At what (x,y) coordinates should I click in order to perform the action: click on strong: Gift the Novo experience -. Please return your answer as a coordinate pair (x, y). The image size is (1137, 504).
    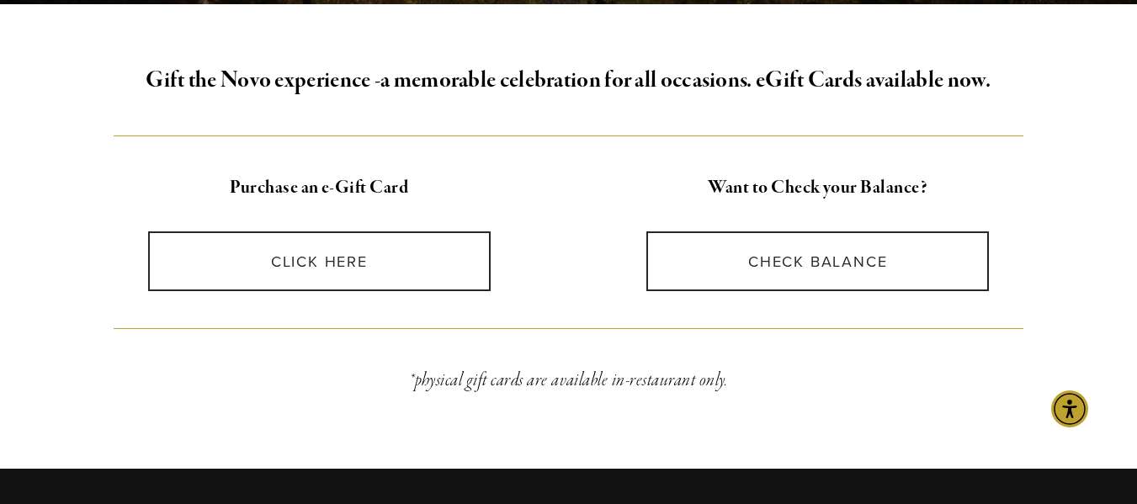
    Looking at the image, I should click on (262, 80).